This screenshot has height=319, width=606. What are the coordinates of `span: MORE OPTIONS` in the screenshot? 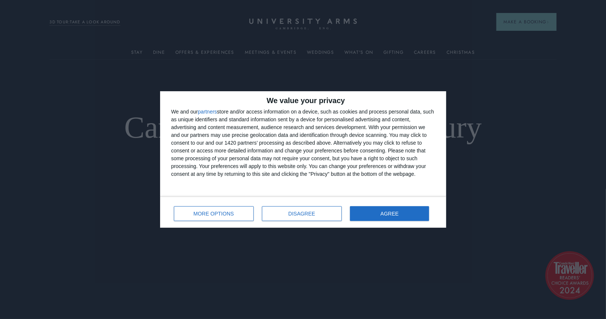 It's located at (214, 214).